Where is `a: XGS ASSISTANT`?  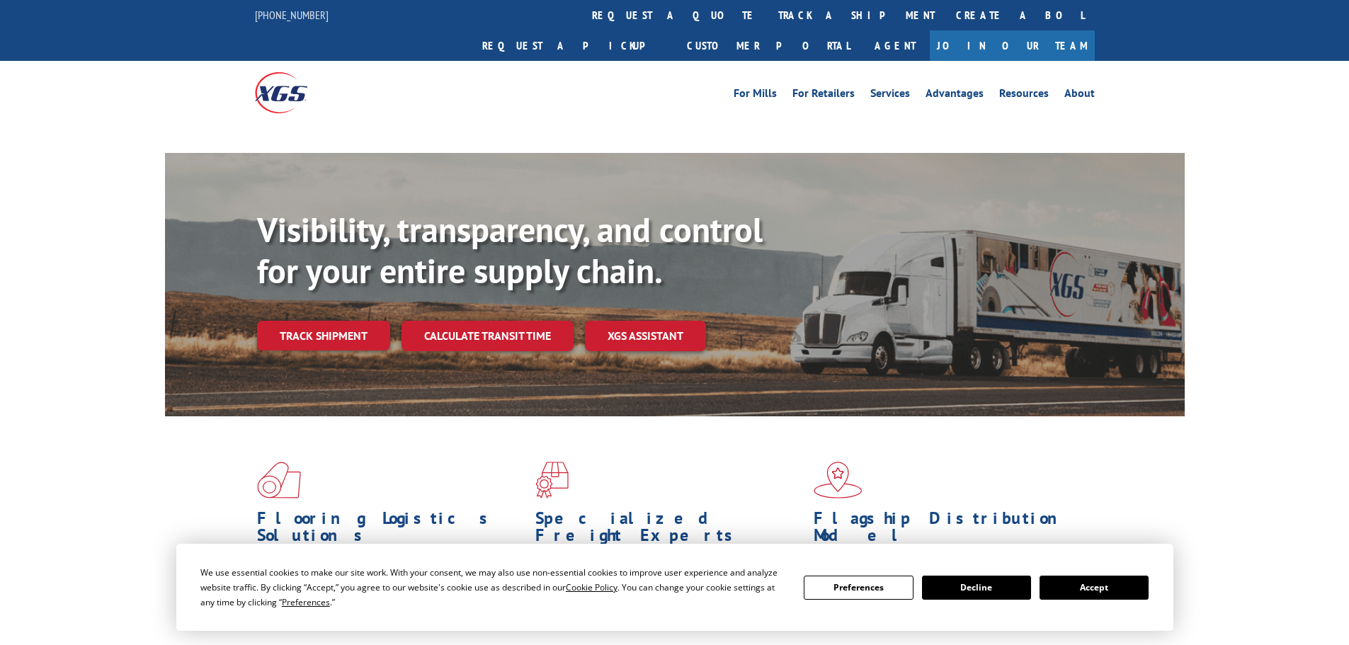 a: XGS ASSISTANT is located at coordinates (645, 336).